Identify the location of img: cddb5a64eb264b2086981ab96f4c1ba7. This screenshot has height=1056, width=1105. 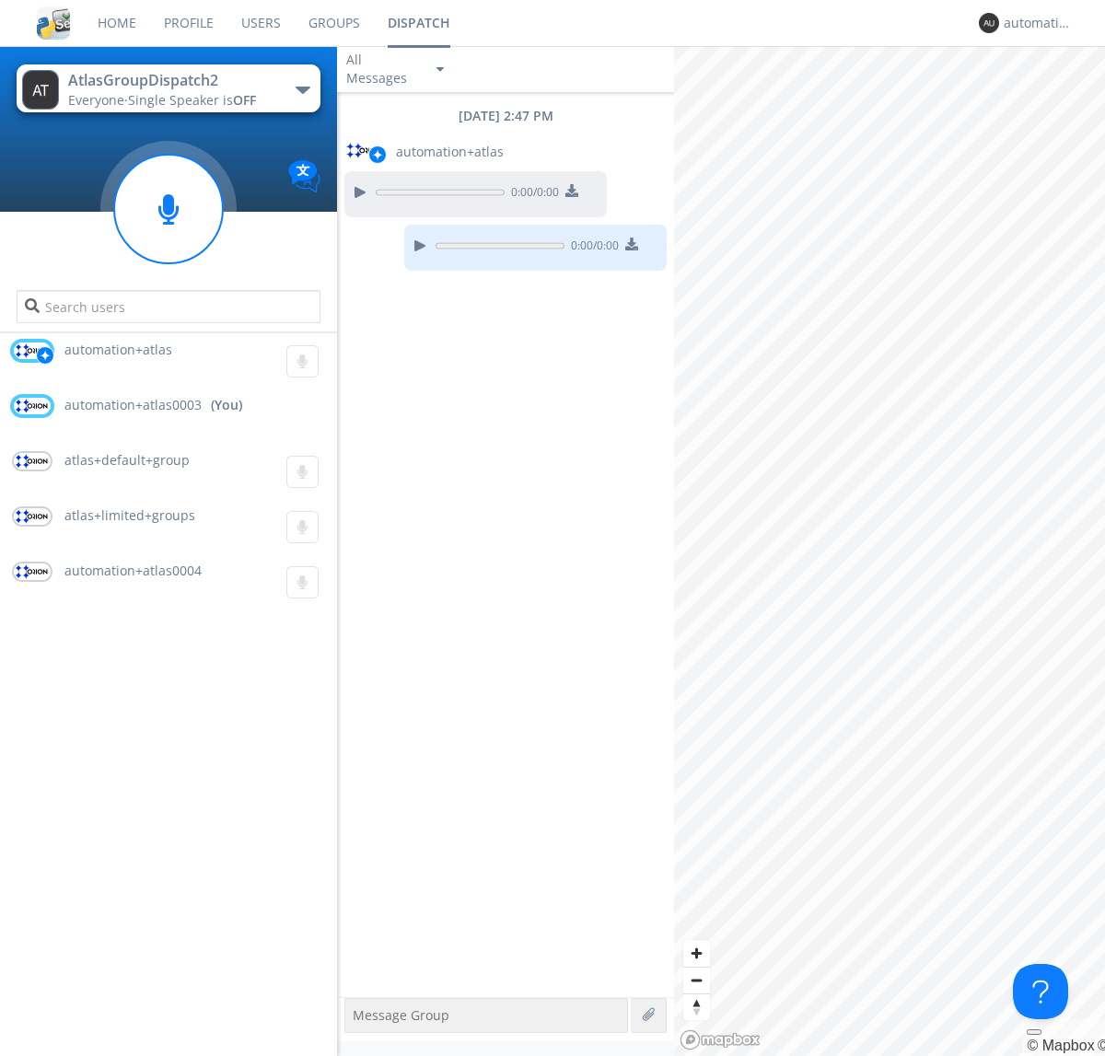
(53, 23).